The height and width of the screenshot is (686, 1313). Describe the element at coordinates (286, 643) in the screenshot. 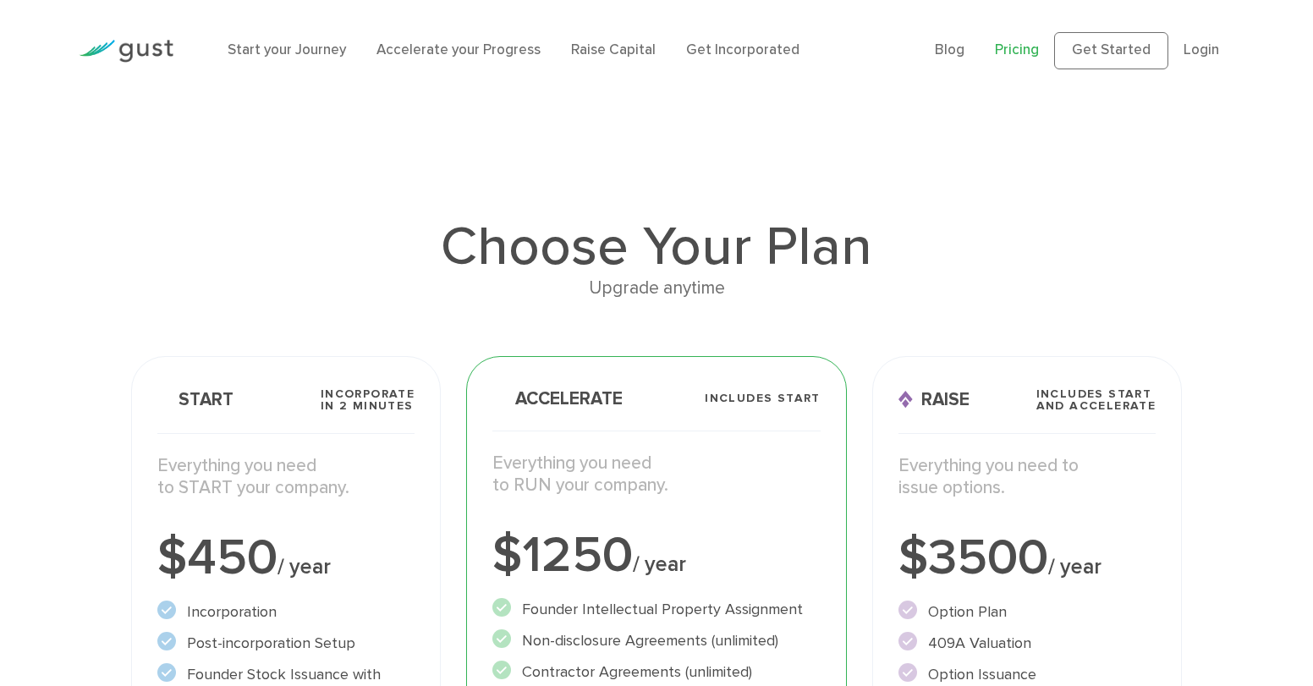

I see `li: Post-incorporation Setup` at that location.